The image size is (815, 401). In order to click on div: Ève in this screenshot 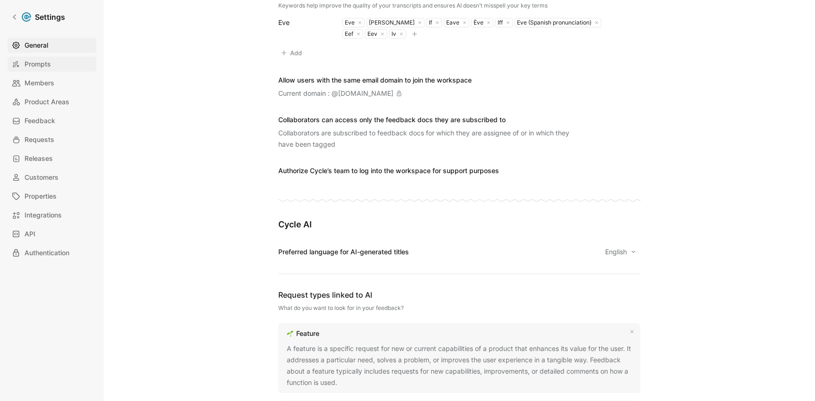, I will do `click(477, 23)`.